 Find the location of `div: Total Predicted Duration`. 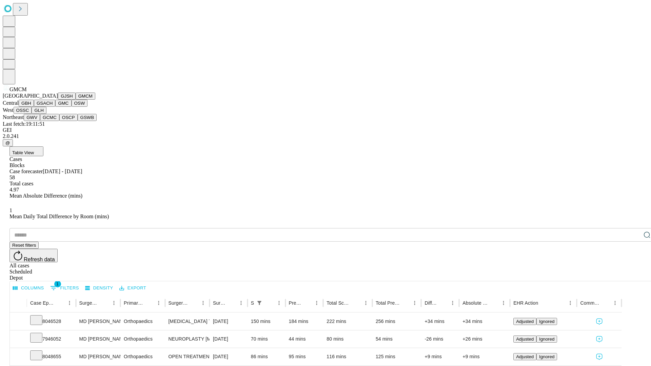

div: Total Predicted Duration is located at coordinates (388, 303).